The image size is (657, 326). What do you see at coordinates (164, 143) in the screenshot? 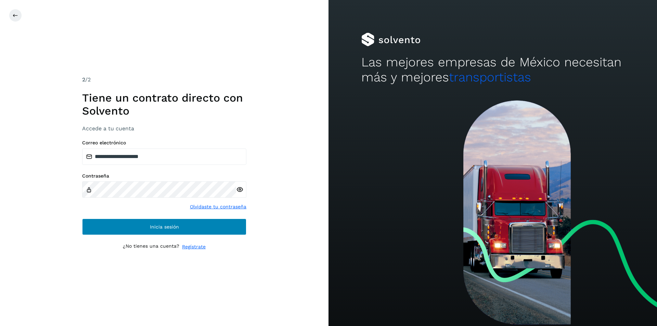
I see `label: Correo electrónico` at bounding box center [164, 143].